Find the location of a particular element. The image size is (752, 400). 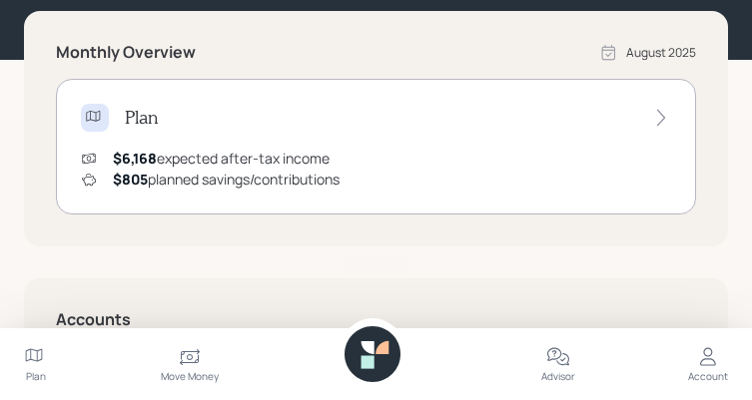

h5: Accounts is located at coordinates (375, 319).